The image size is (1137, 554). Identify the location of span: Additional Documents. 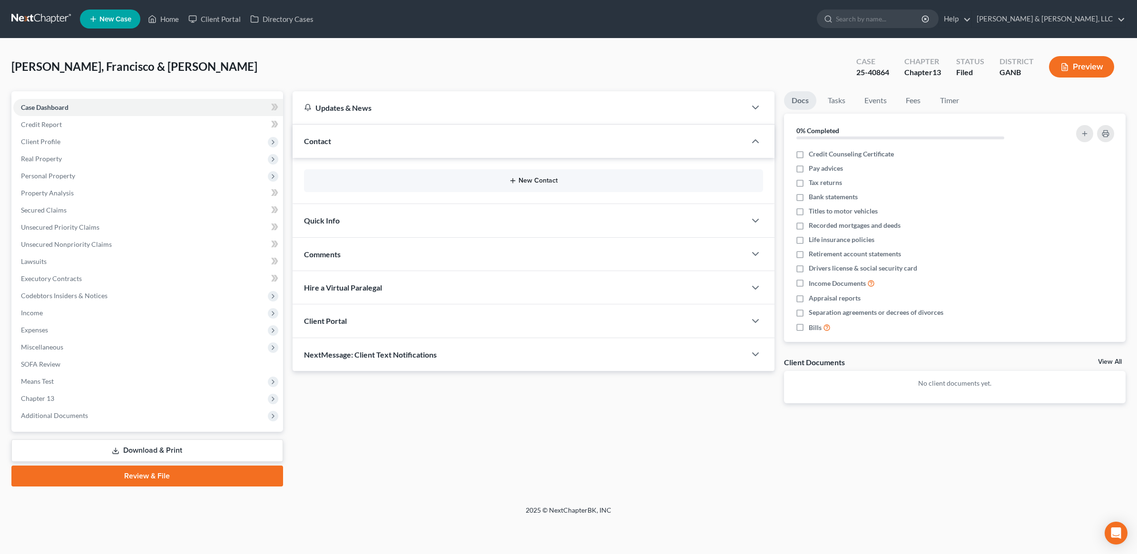
(54, 415).